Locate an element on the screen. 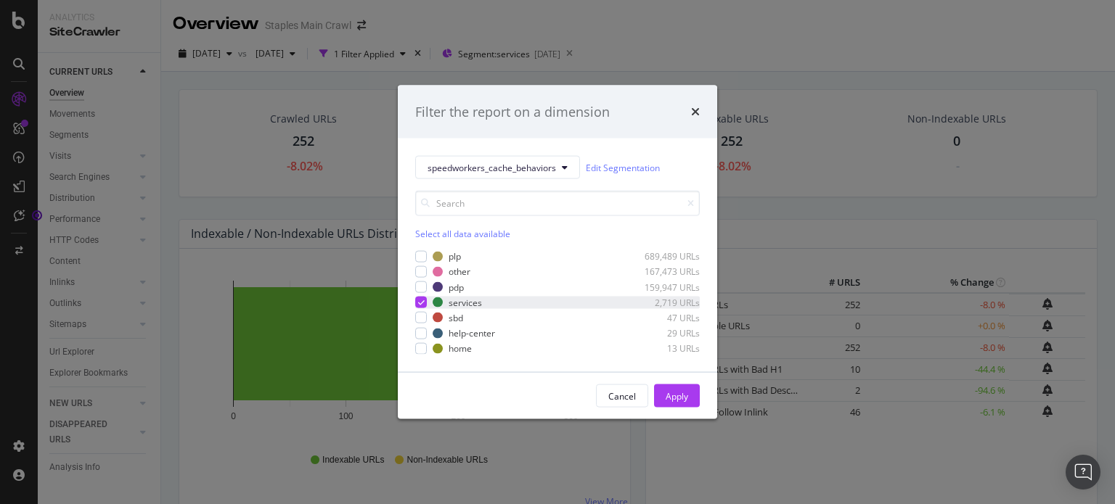 The width and height of the screenshot is (1115, 504). div: 689,489 URLs is located at coordinates (664, 256).